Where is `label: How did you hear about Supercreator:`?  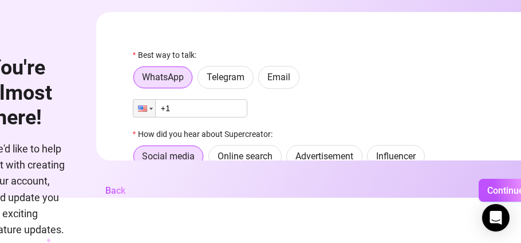
label: How did you hear about Supercreator: is located at coordinates (206, 134).